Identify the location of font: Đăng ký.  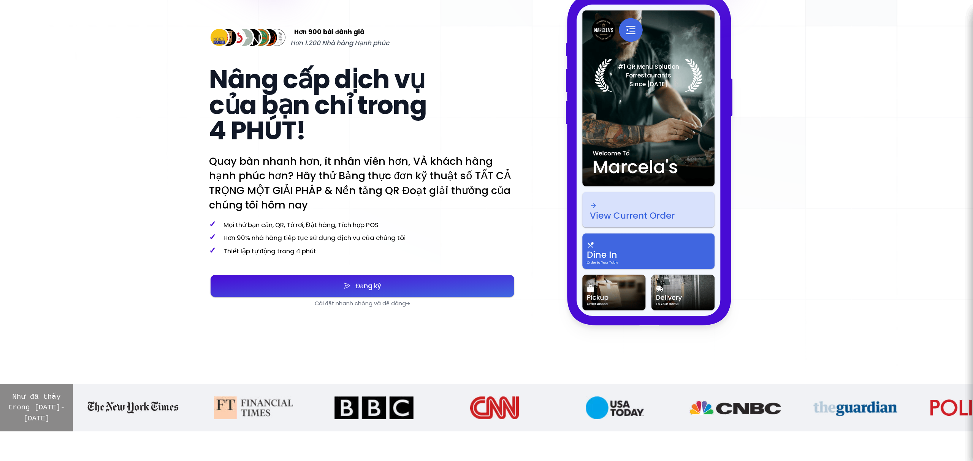
(368, 286).